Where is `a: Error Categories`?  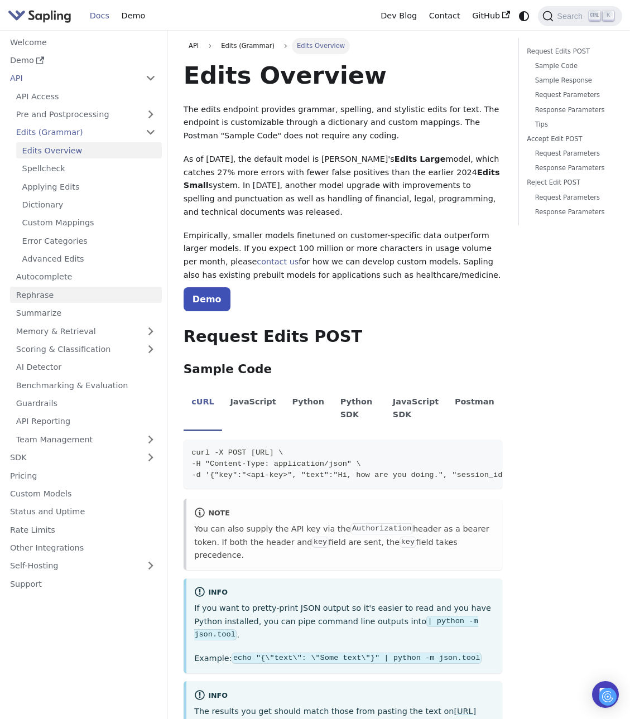 a: Error Categories is located at coordinates (89, 241).